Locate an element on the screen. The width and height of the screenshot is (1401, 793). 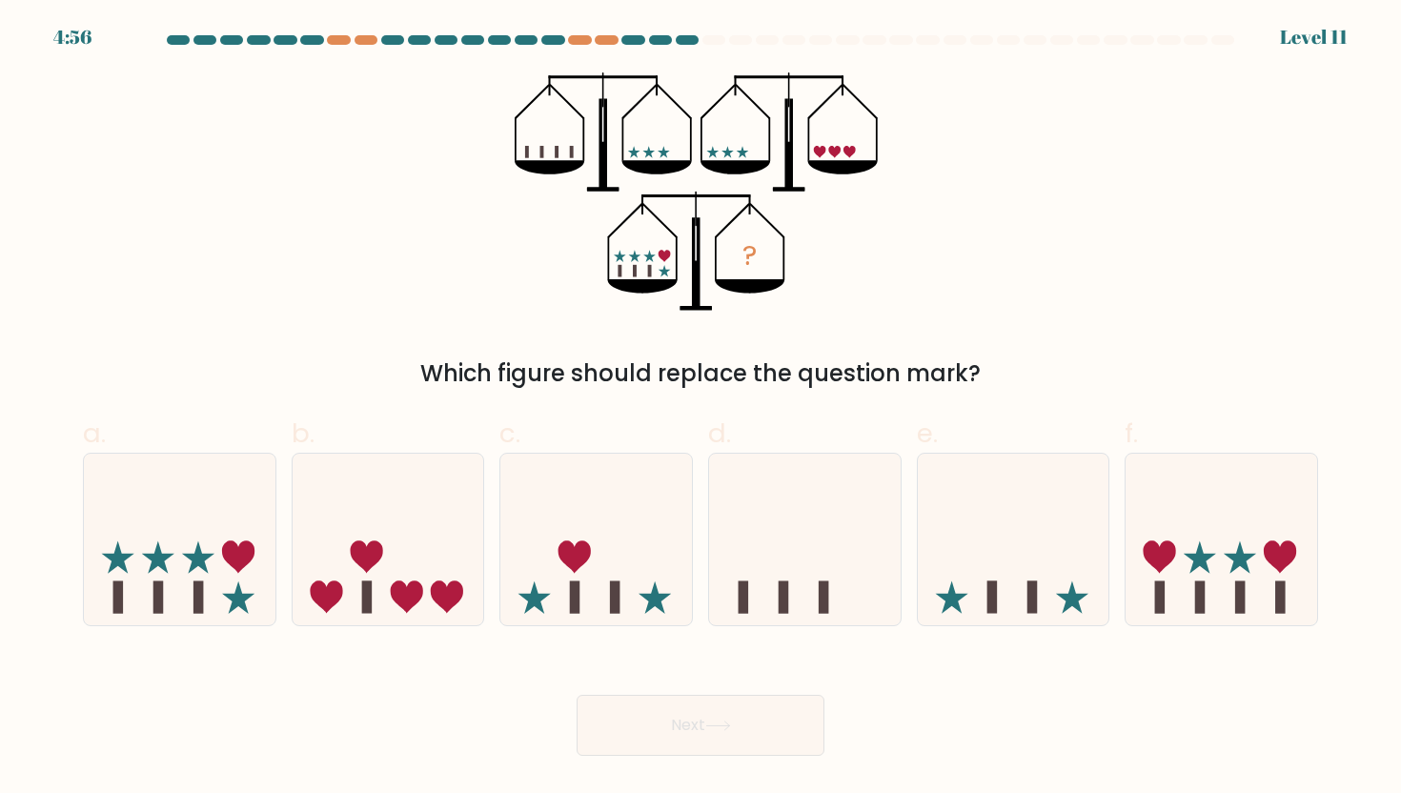
div: Which figure should replace the question mark? is located at coordinates (701, 374).